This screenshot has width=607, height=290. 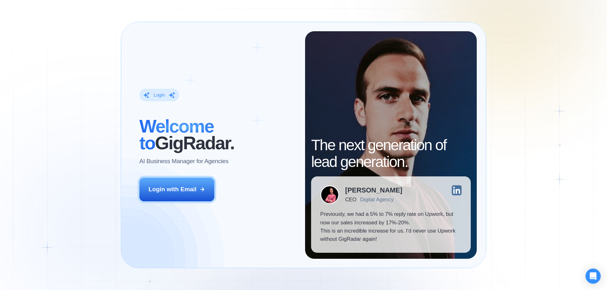 I want to click on div: Digital Agency, so click(x=377, y=200).